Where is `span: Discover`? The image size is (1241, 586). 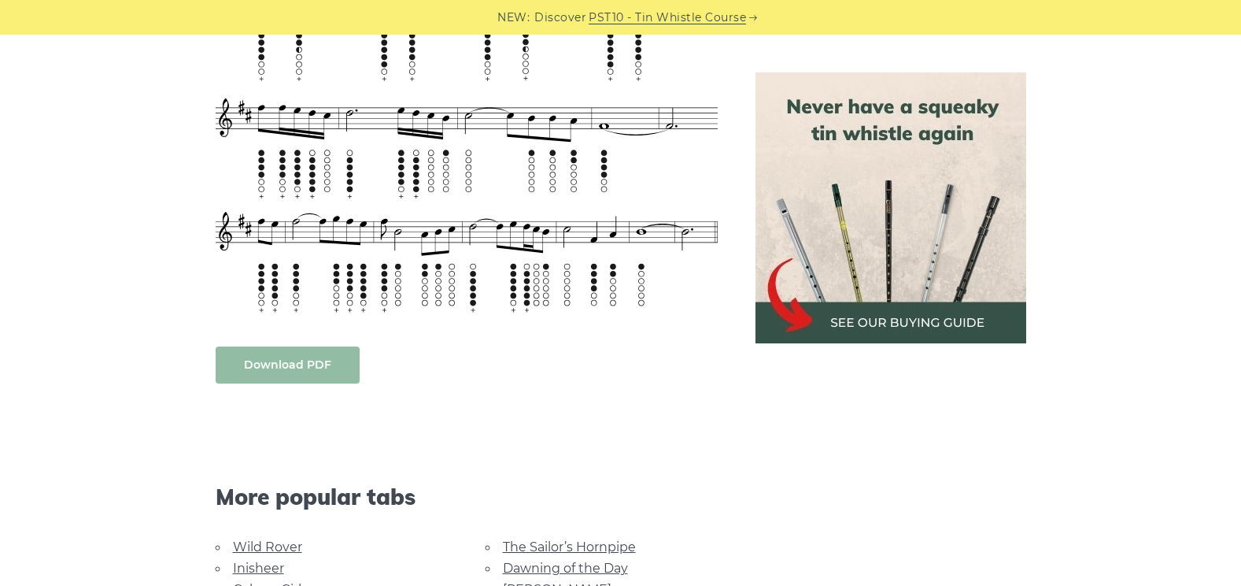
span: Discover is located at coordinates (560, 17).